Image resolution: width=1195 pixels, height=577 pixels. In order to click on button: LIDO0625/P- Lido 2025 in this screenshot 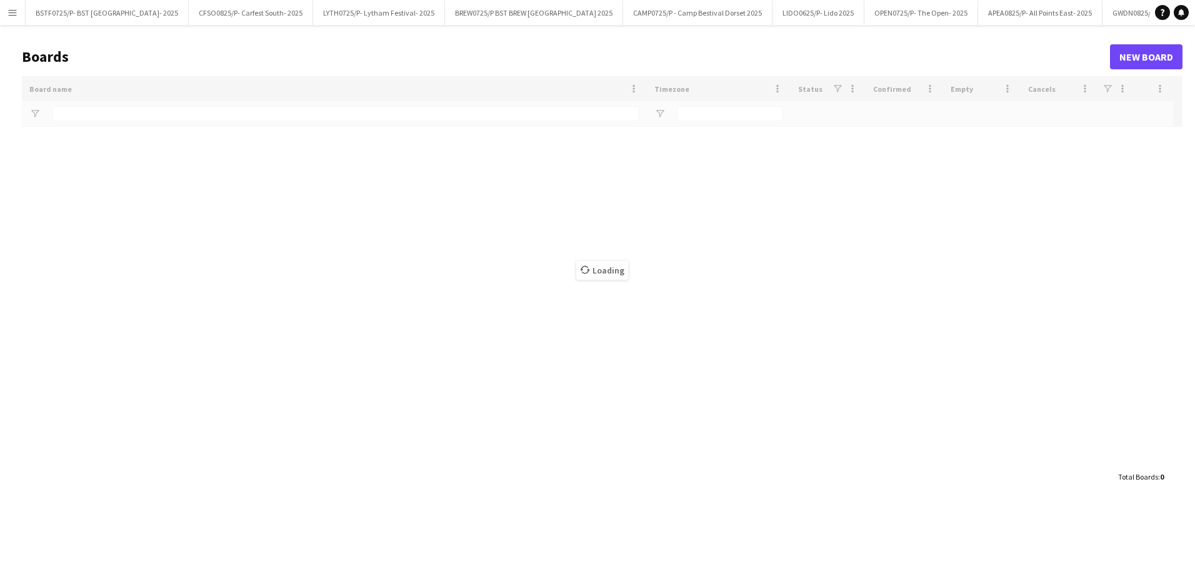, I will do `click(818, 12)`.